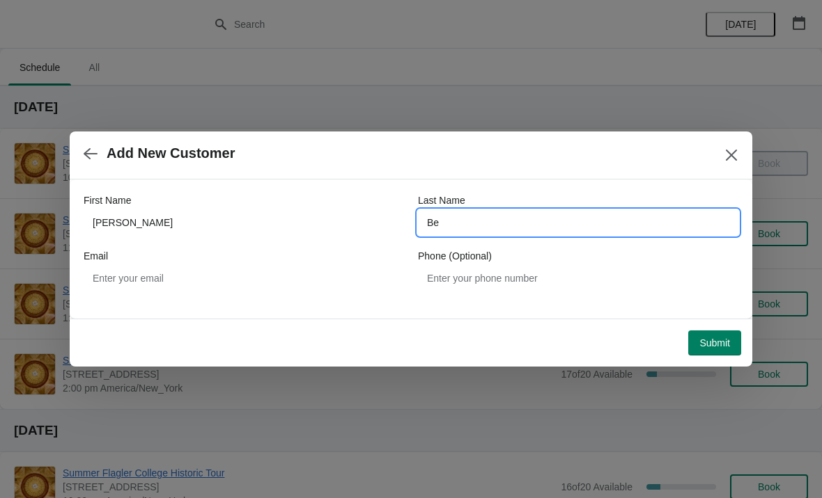 The image size is (822, 498). I want to click on label: Email, so click(95, 256).